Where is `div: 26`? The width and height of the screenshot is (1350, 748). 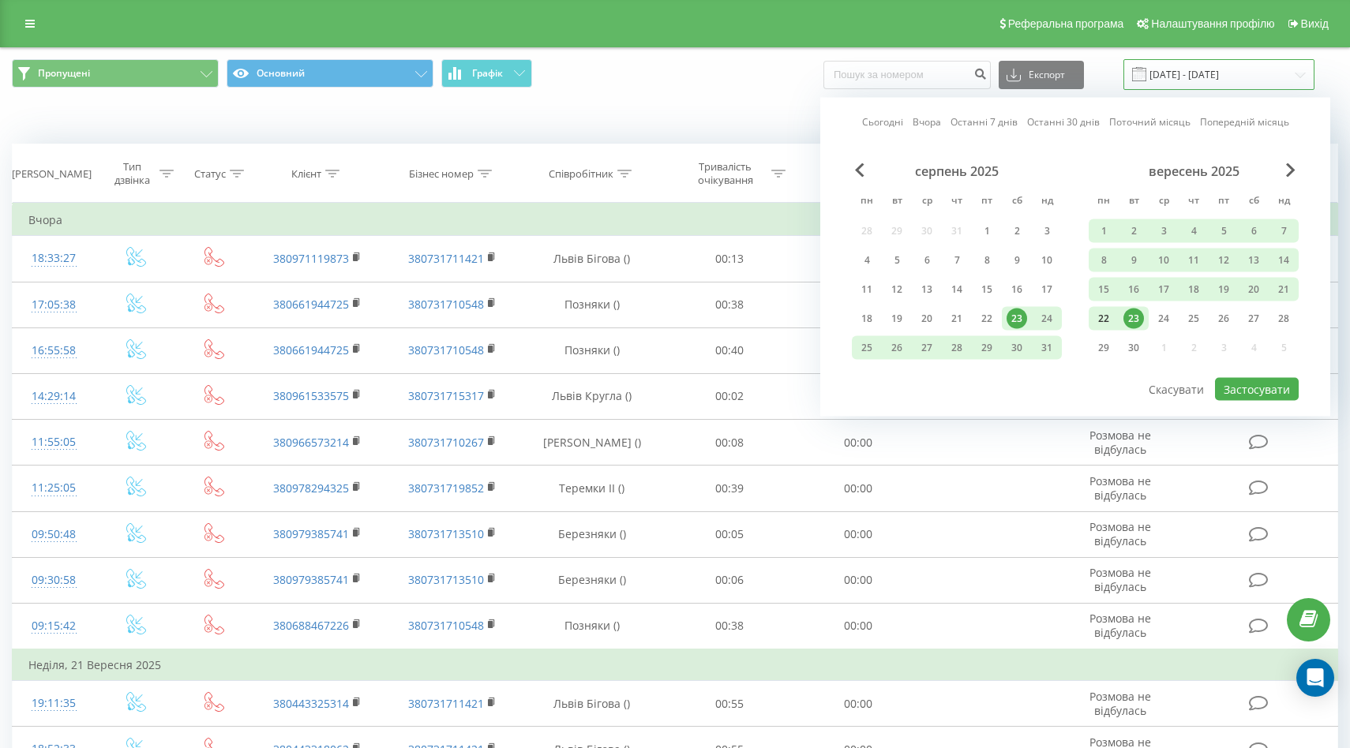 div: 26 is located at coordinates (897, 348).